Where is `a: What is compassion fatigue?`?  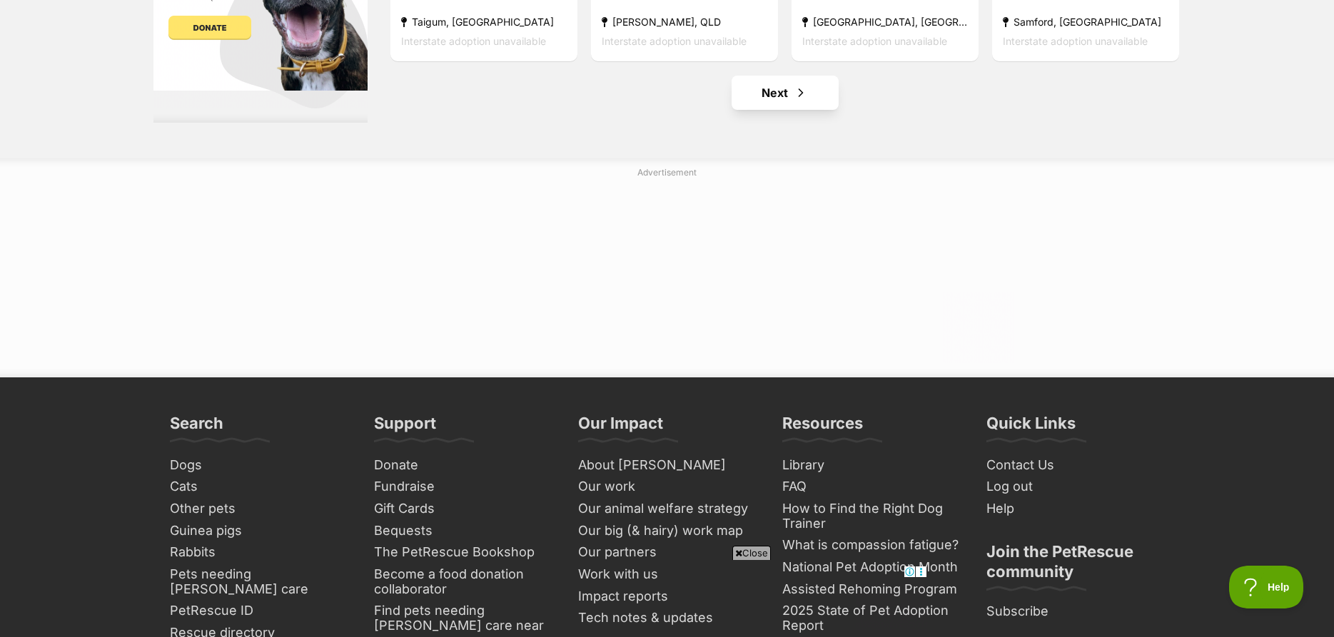
a: What is compassion fatigue? is located at coordinates (872, 545).